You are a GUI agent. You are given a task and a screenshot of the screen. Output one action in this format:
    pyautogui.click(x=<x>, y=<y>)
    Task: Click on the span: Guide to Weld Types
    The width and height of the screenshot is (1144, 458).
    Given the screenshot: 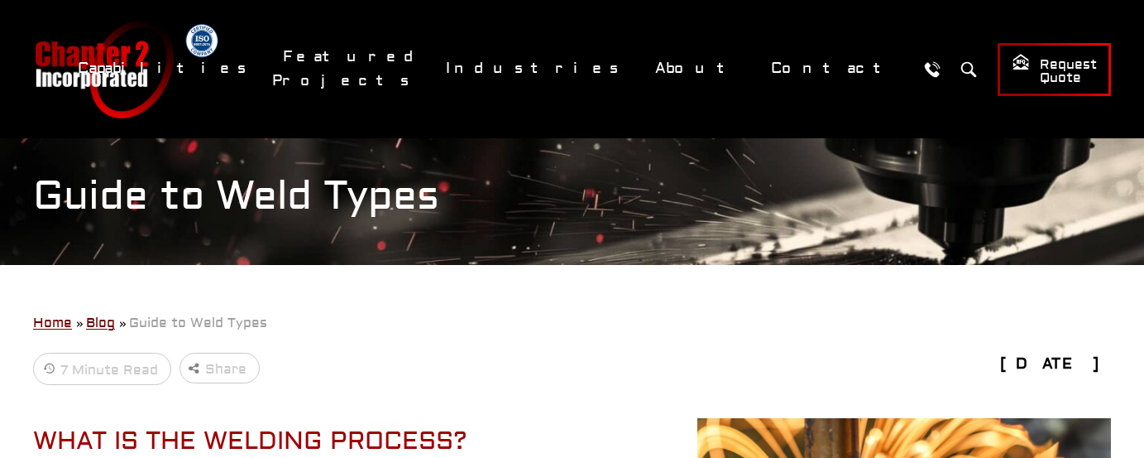 What is the action you would take?
    pyautogui.click(x=198, y=323)
    